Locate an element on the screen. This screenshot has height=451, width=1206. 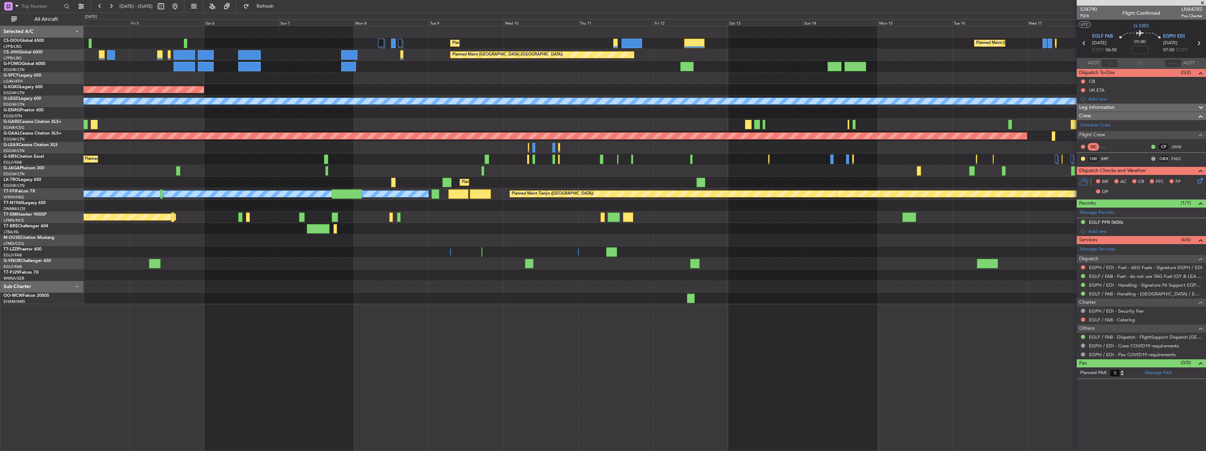
a: T7-N1960Legacy 650 is located at coordinates (25, 203).